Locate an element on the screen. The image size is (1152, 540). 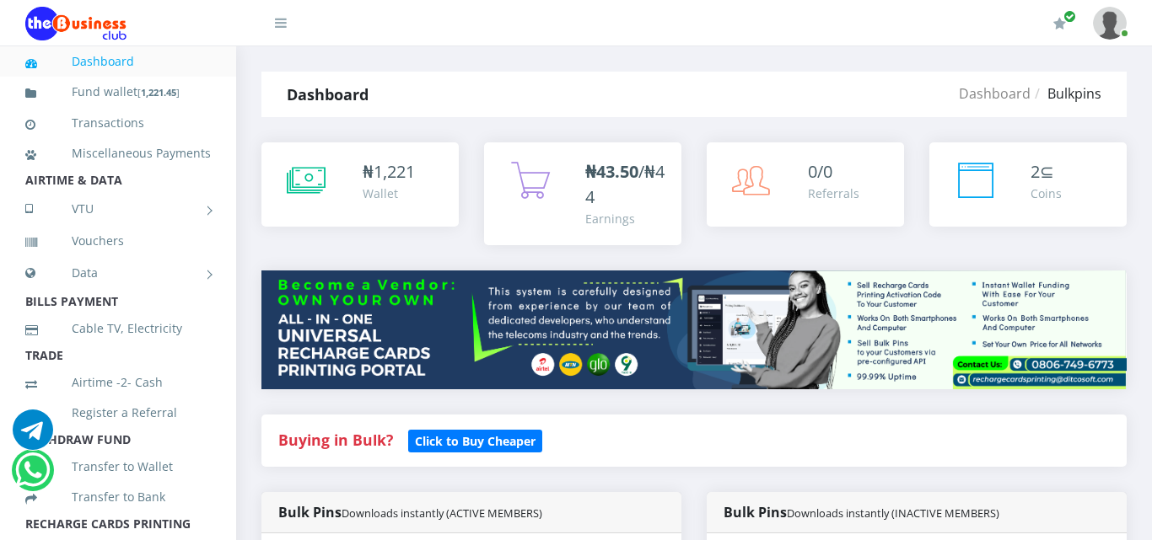
a: ₦1,221 Wallet is located at coordinates (360, 185).